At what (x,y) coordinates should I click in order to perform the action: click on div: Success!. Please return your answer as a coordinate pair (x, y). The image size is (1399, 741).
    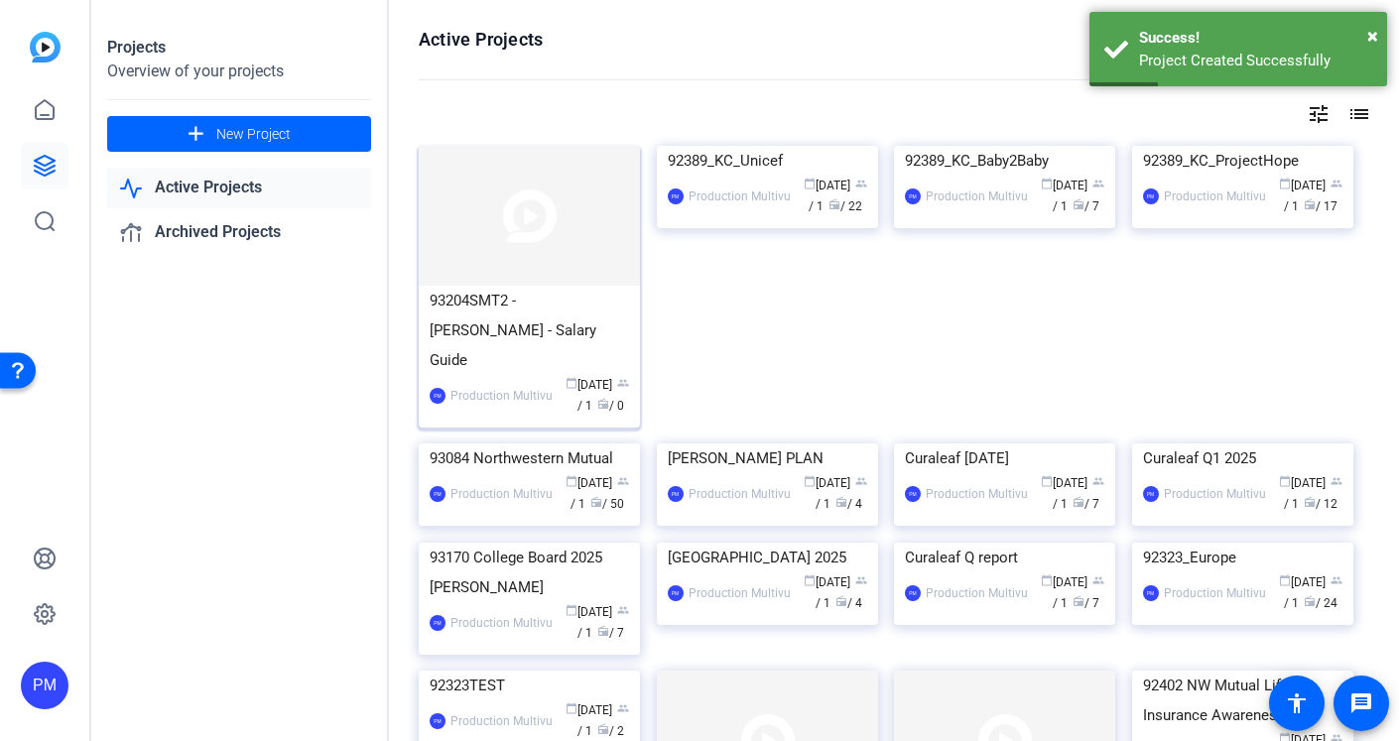
    Looking at the image, I should click on (1255, 38).